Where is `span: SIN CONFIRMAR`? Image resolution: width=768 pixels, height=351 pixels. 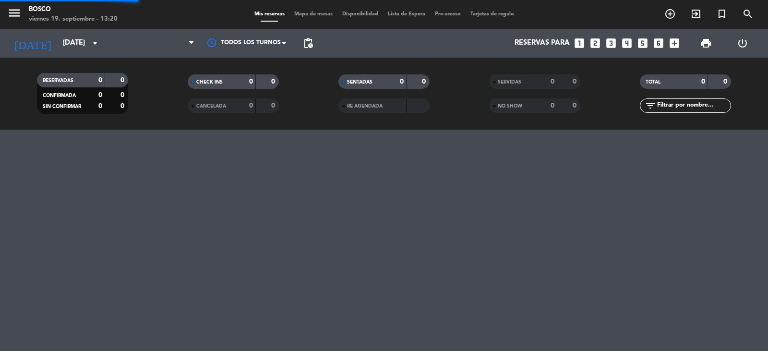 span: SIN CONFIRMAR is located at coordinates (62, 107).